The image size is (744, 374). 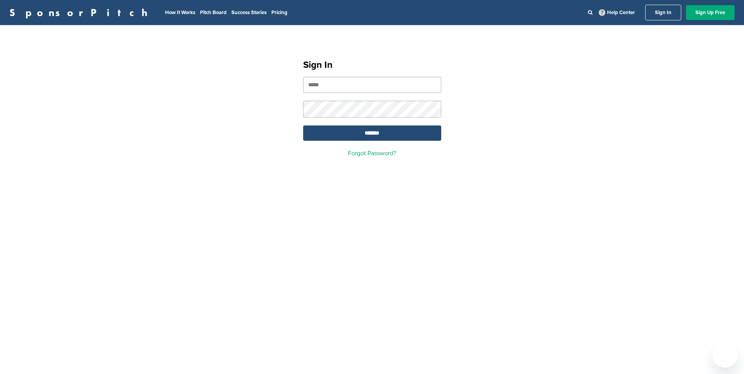 I want to click on a: Pricing, so click(x=279, y=13).